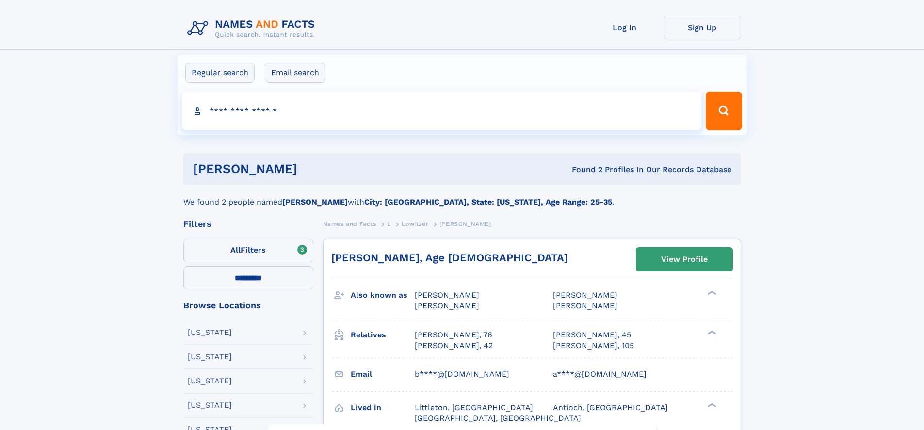 The width and height of the screenshot is (924, 430). Describe the element at coordinates (415, 224) in the screenshot. I see `a: Lowitzer` at that location.